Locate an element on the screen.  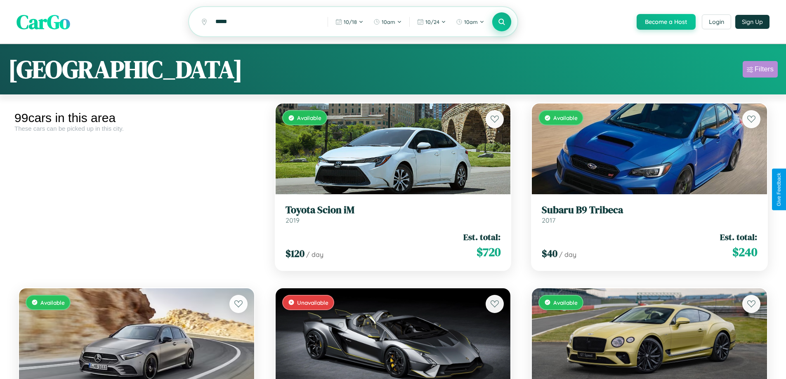
span: 2017 is located at coordinates (548, 220).